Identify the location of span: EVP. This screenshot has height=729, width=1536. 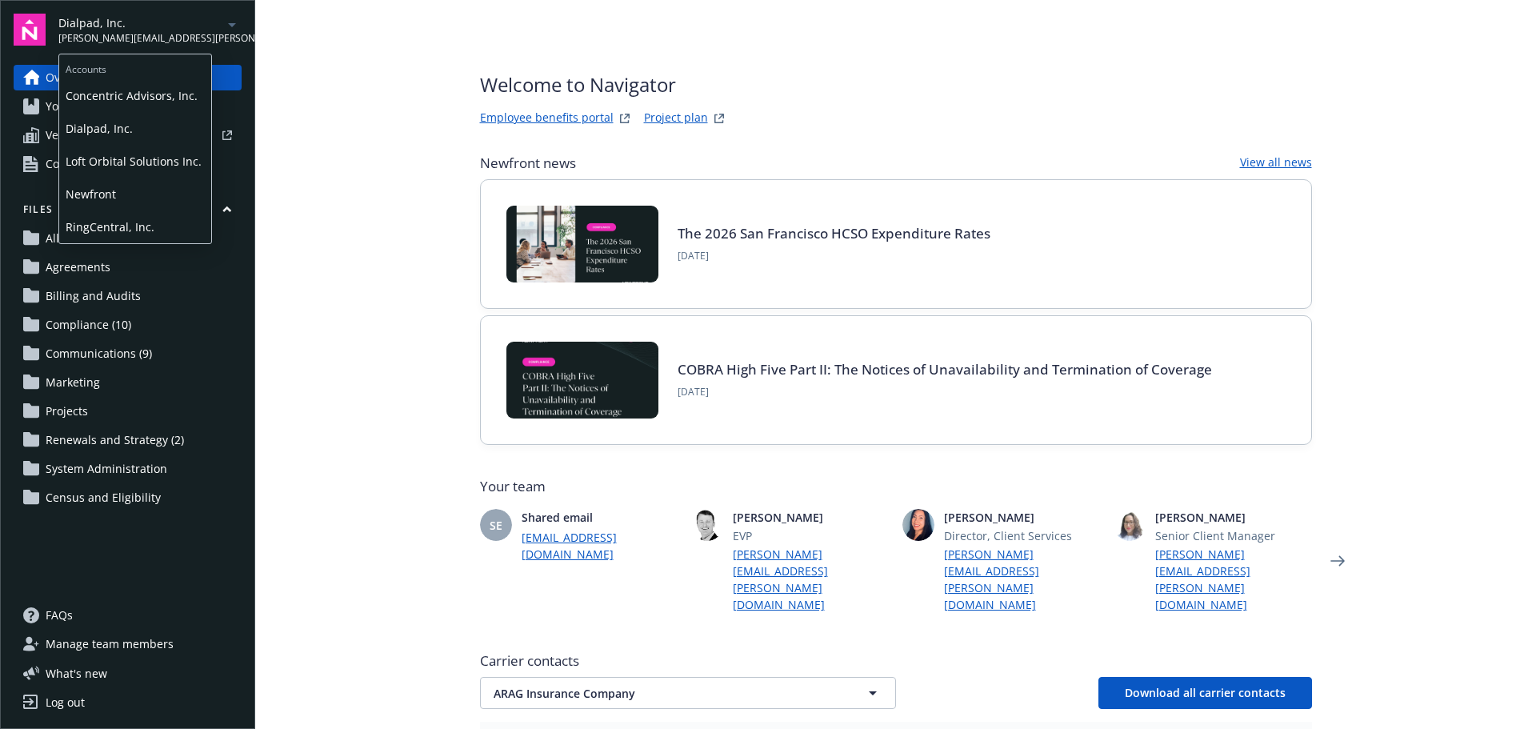
(811, 535).